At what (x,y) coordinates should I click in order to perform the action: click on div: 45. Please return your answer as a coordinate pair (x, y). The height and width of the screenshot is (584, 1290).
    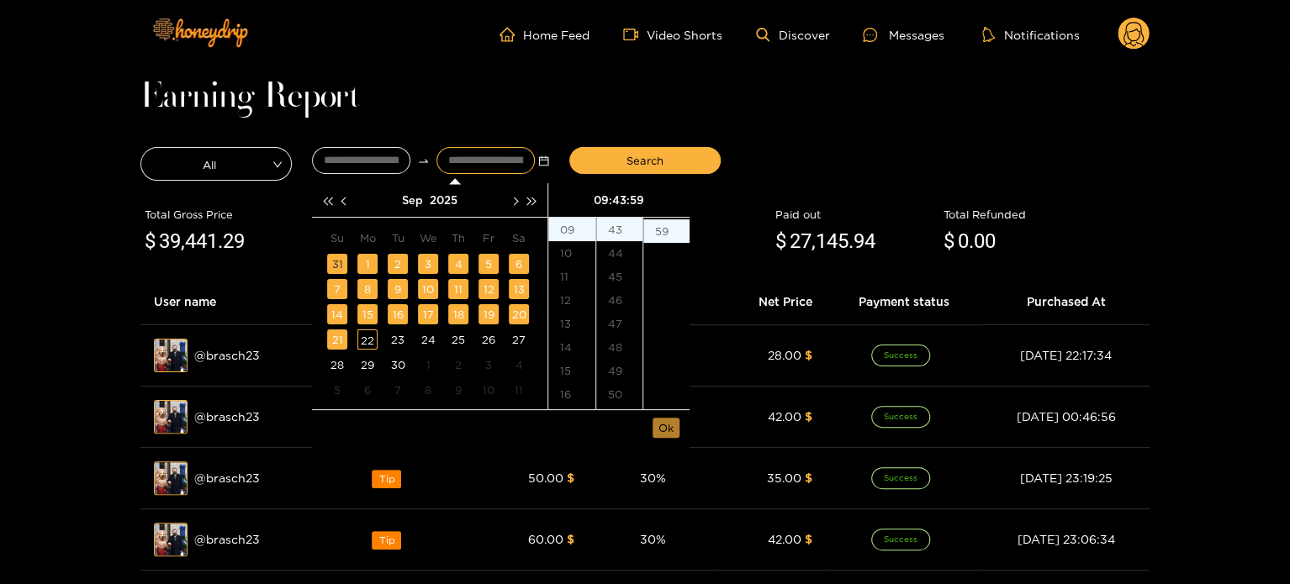
    Looking at the image, I should click on (619, 277).